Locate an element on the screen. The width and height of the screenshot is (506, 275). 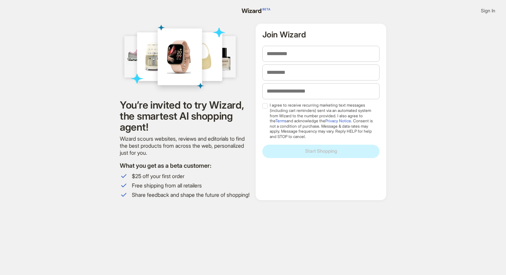
h2: What you get as a beta customer: is located at coordinates (185, 166).